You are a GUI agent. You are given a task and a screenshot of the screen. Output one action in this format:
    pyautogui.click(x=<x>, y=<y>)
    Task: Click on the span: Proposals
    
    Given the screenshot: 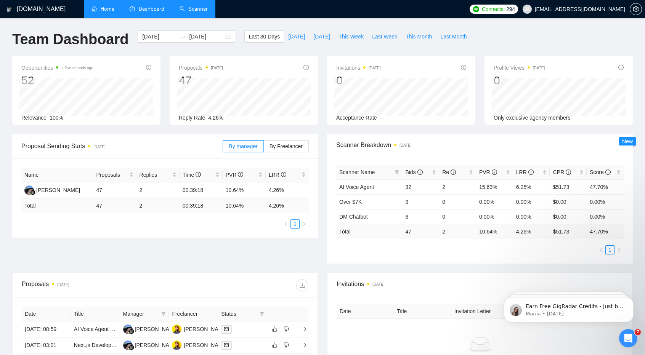 What is the action you would take?
    pyautogui.click(x=201, y=68)
    